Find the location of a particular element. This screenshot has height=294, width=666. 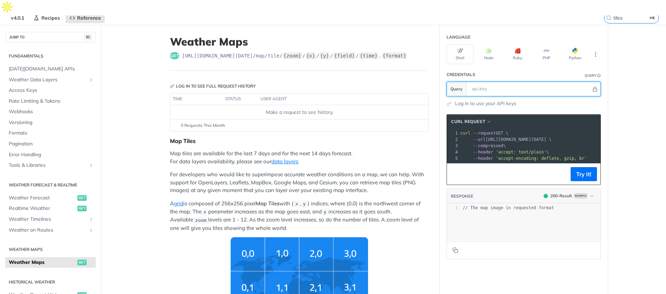

span: zoom is located at coordinates (201, 220).